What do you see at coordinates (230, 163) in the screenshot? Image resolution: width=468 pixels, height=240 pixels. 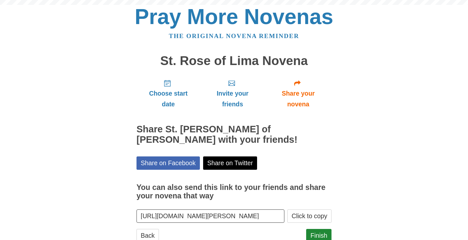 I see `a: Share on Twitter` at bounding box center [230, 163].